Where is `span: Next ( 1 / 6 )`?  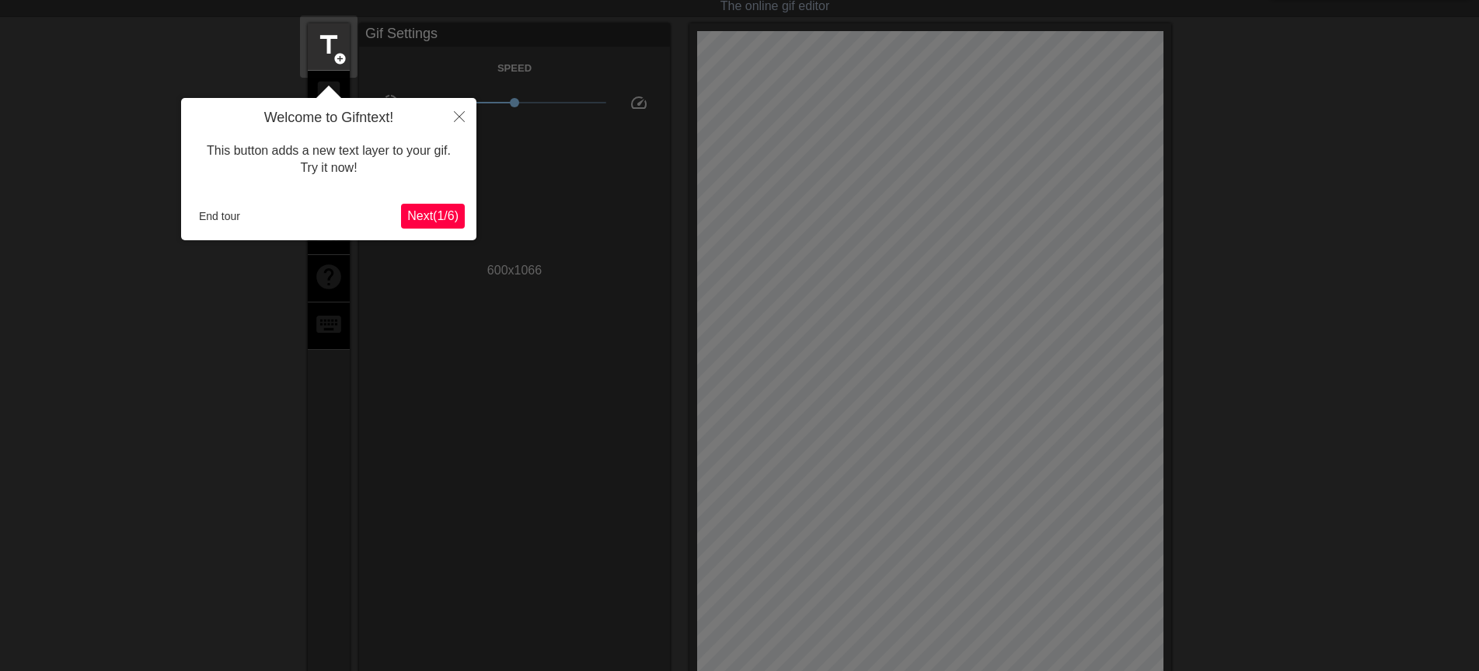 span: Next ( 1 / 6 ) is located at coordinates (433, 215).